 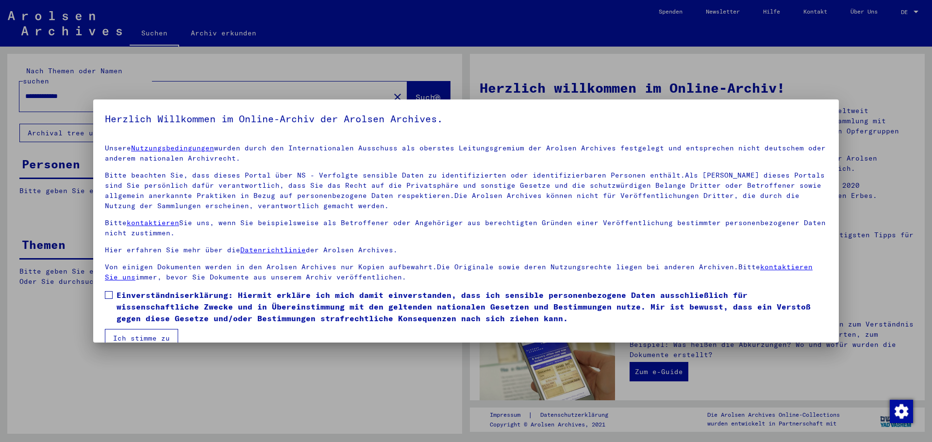 I want to click on img: Zustimmung ändern, so click(x=901, y=411).